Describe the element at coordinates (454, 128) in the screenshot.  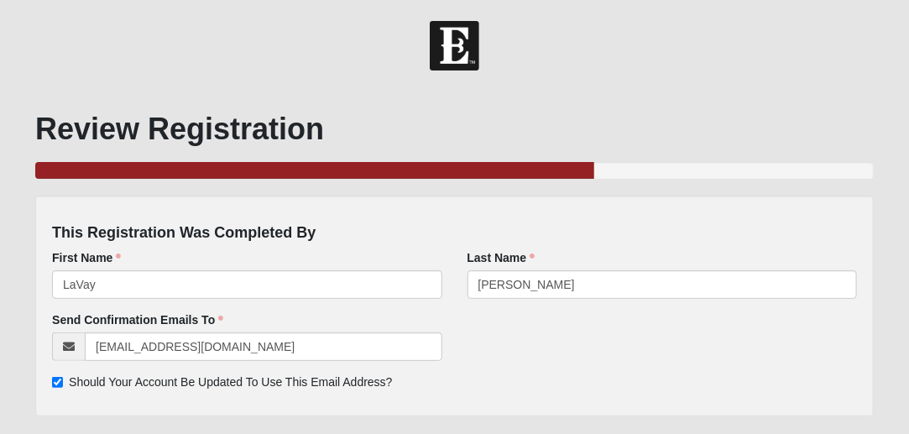
I see `h1: Review Registration` at that location.